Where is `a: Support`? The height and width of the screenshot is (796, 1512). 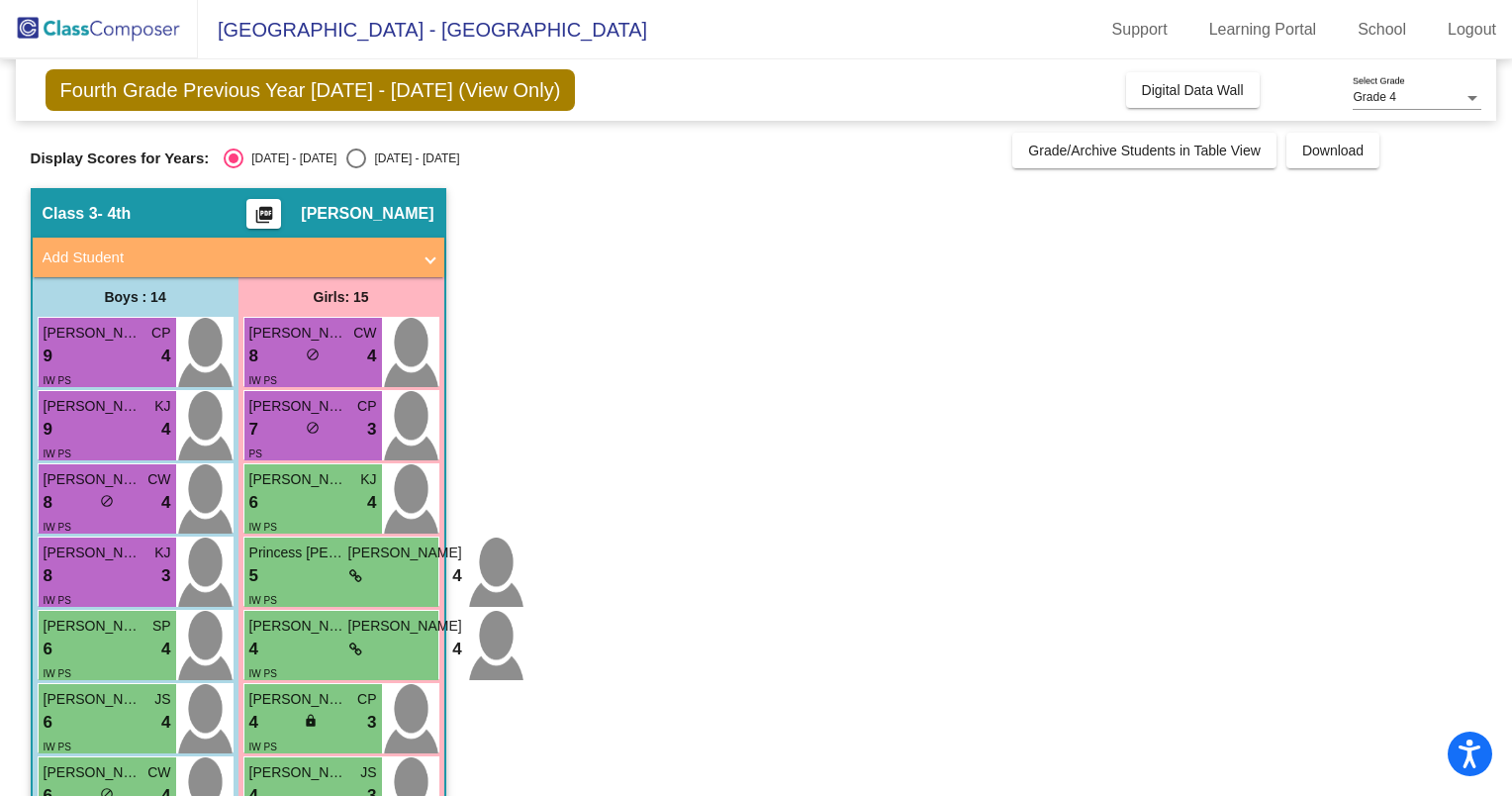 a: Support is located at coordinates (1140, 30).